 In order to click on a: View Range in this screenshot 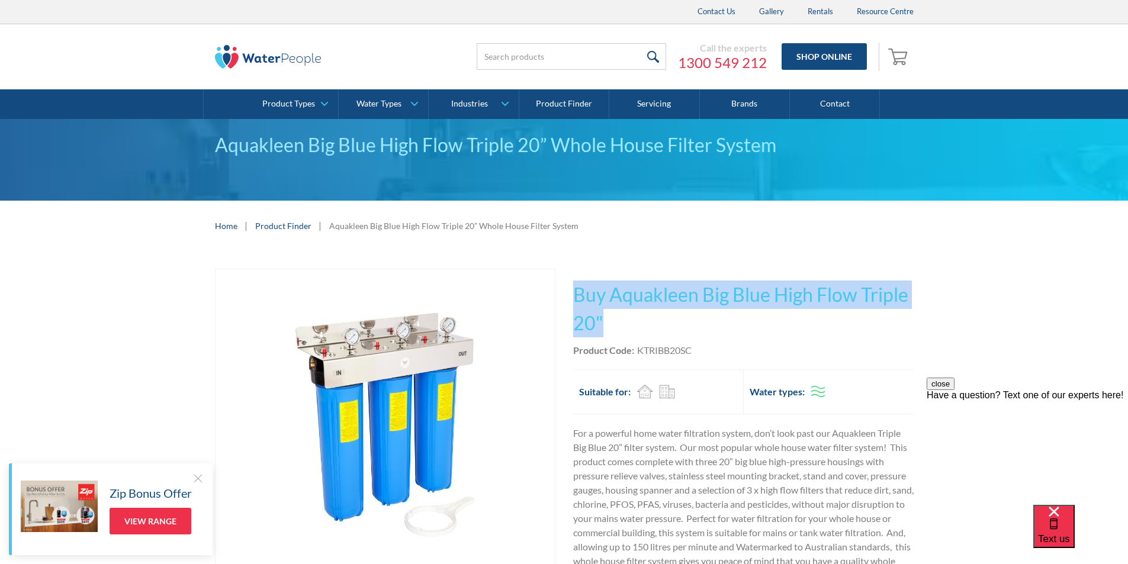, I will do `click(150, 521)`.